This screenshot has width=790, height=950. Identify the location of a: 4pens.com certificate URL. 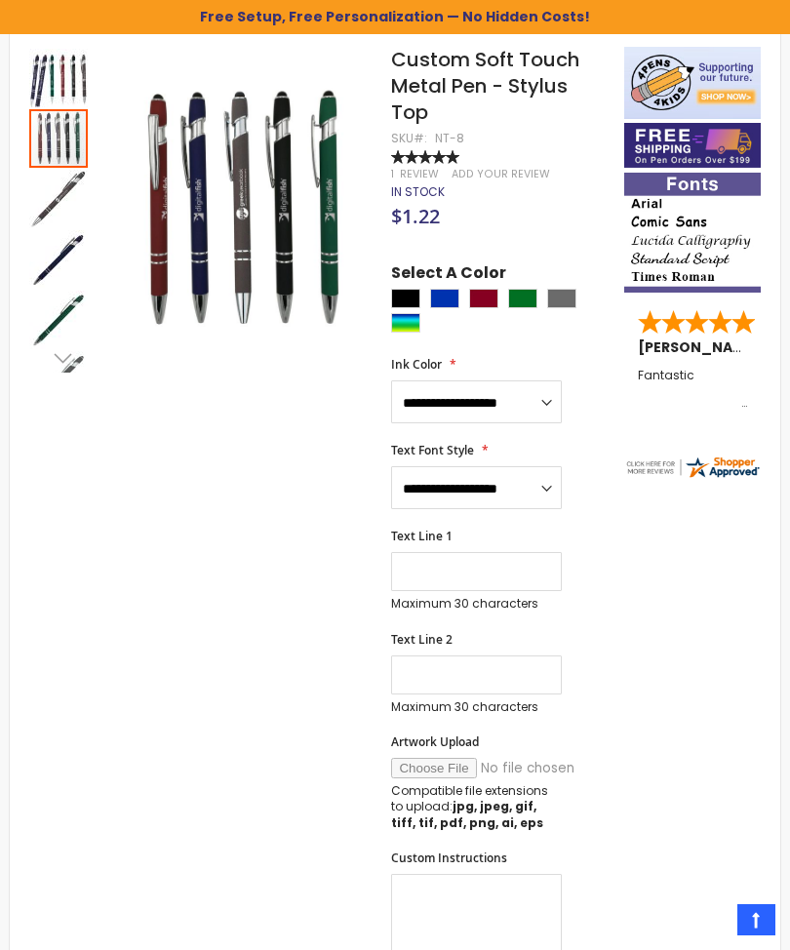
(693, 475).